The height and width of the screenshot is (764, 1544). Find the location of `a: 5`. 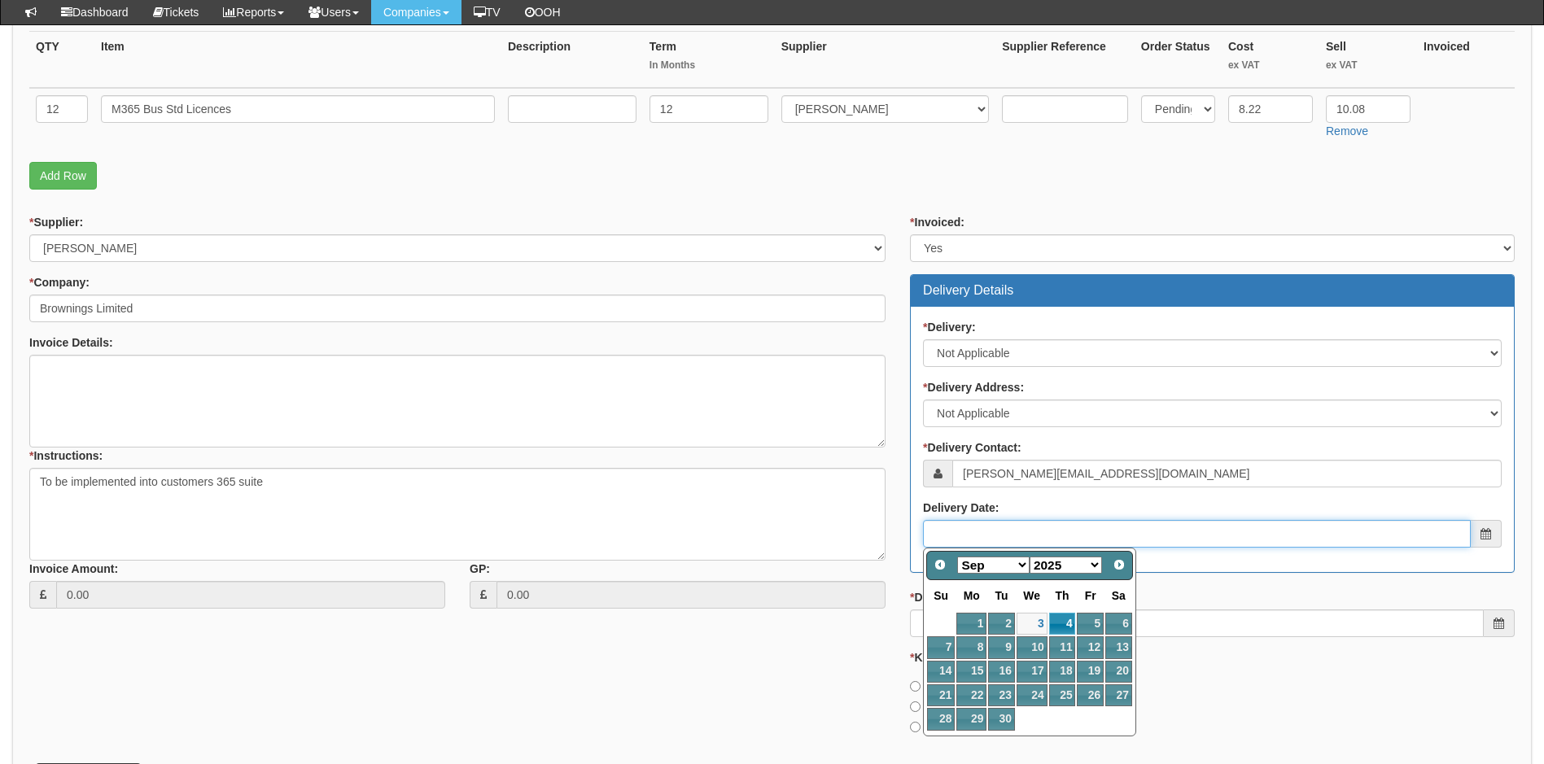

a: 5 is located at coordinates (1090, 624).